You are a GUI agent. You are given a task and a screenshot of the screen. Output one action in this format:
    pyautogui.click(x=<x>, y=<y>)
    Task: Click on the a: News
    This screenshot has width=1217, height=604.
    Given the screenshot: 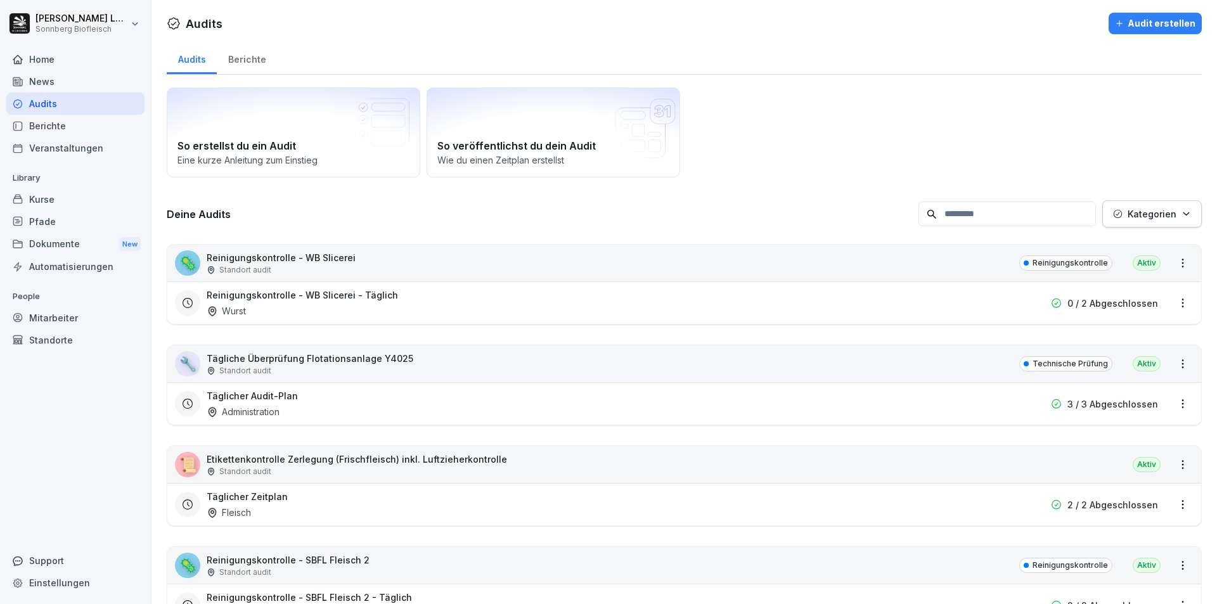 What is the action you would take?
    pyautogui.click(x=75, y=81)
    